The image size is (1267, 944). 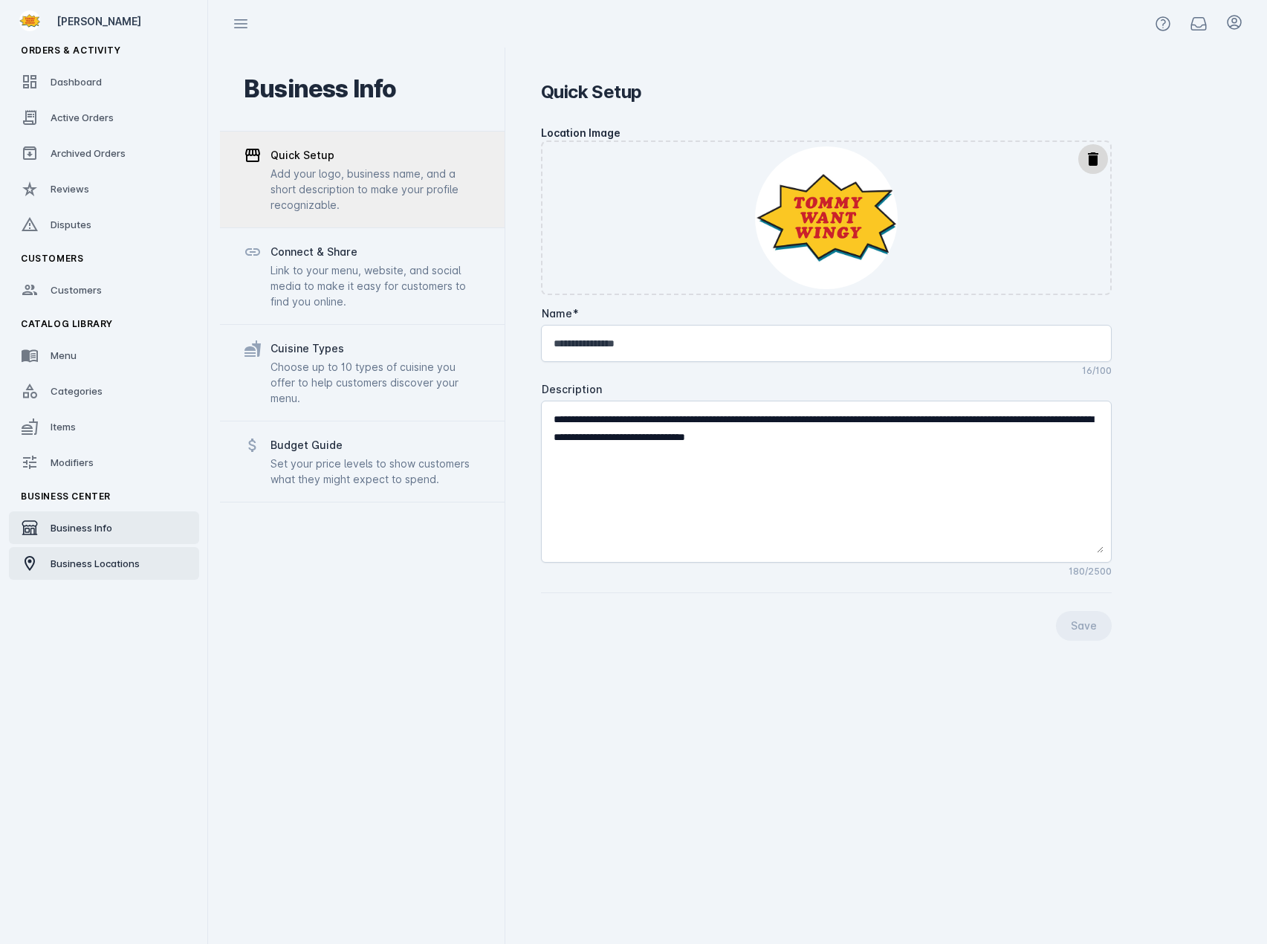 What do you see at coordinates (375, 285) in the screenshot?
I see `div: Link to your menu, website, and social media to make it easy for customers to find you online.` at bounding box center [375, 285].